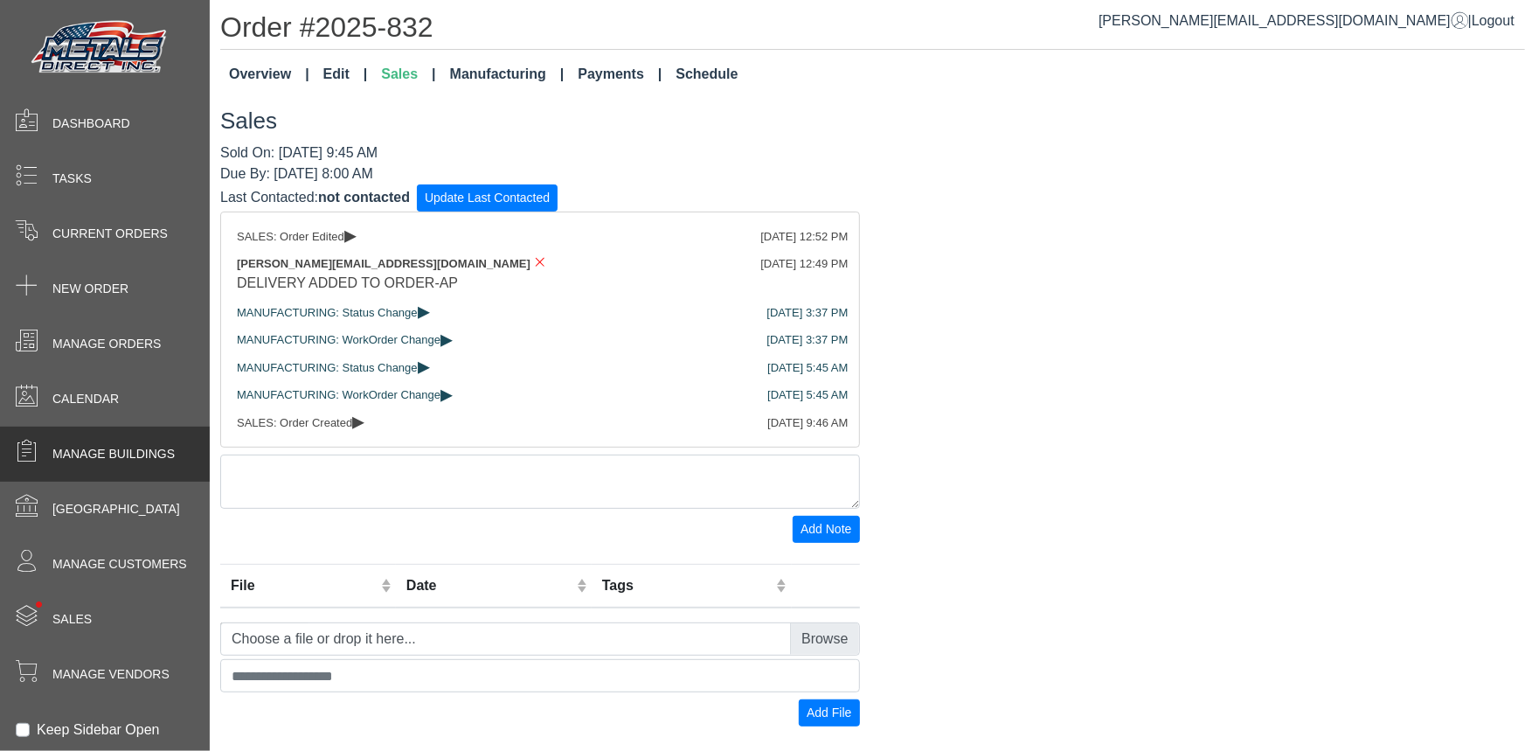  What do you see at coordinates (269, 74) in the screenshot?
I see `a: Overview` at bounding box center [269, 74].